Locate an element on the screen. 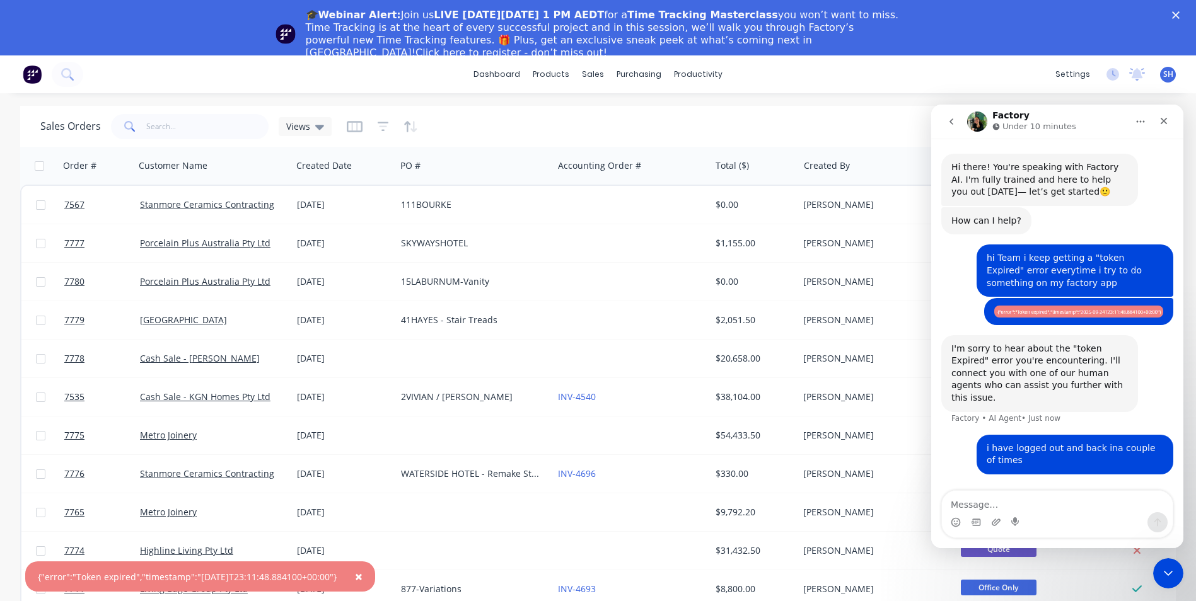  button: Start recording is located at coordinates (85, 418).